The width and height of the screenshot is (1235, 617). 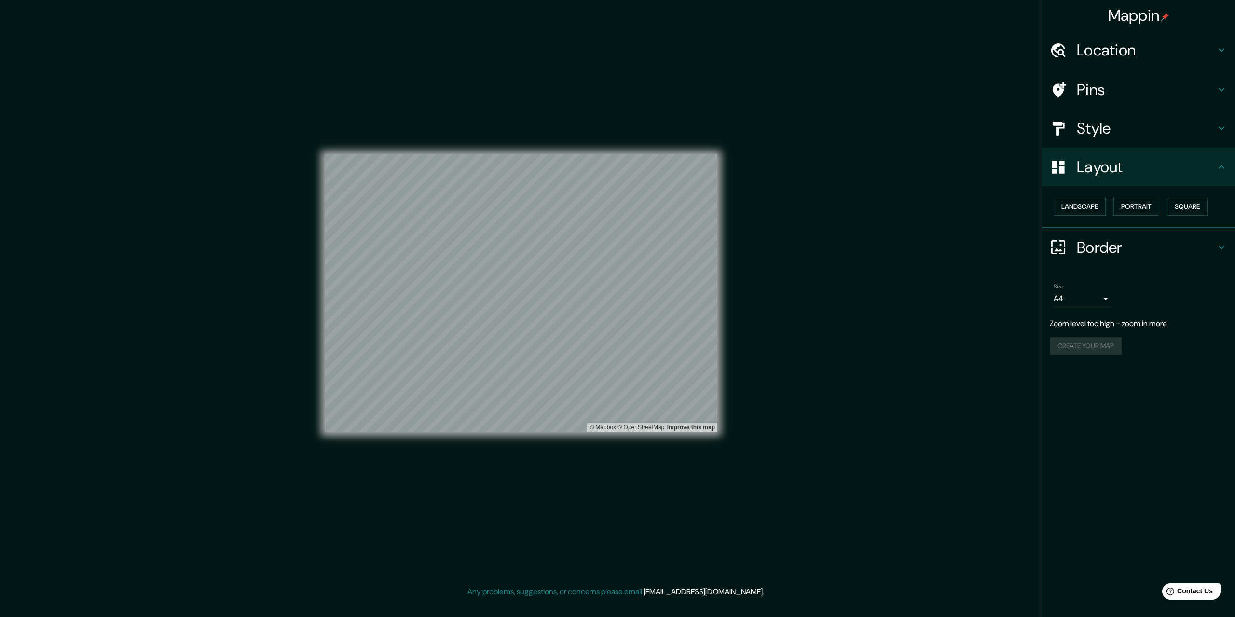 I want to click on canvas: Map, so click(x=521, y=293).